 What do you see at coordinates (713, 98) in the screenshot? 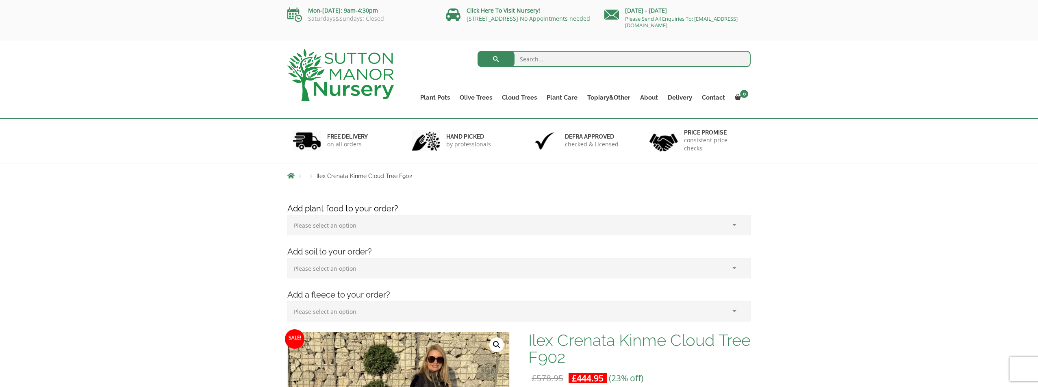
I see `a: Contact` at bounding box center [713, 98].